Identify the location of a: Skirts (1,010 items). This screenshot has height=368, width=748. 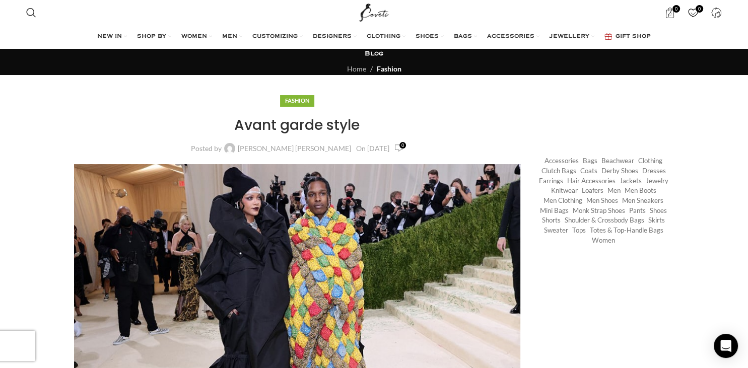
(656, 220).